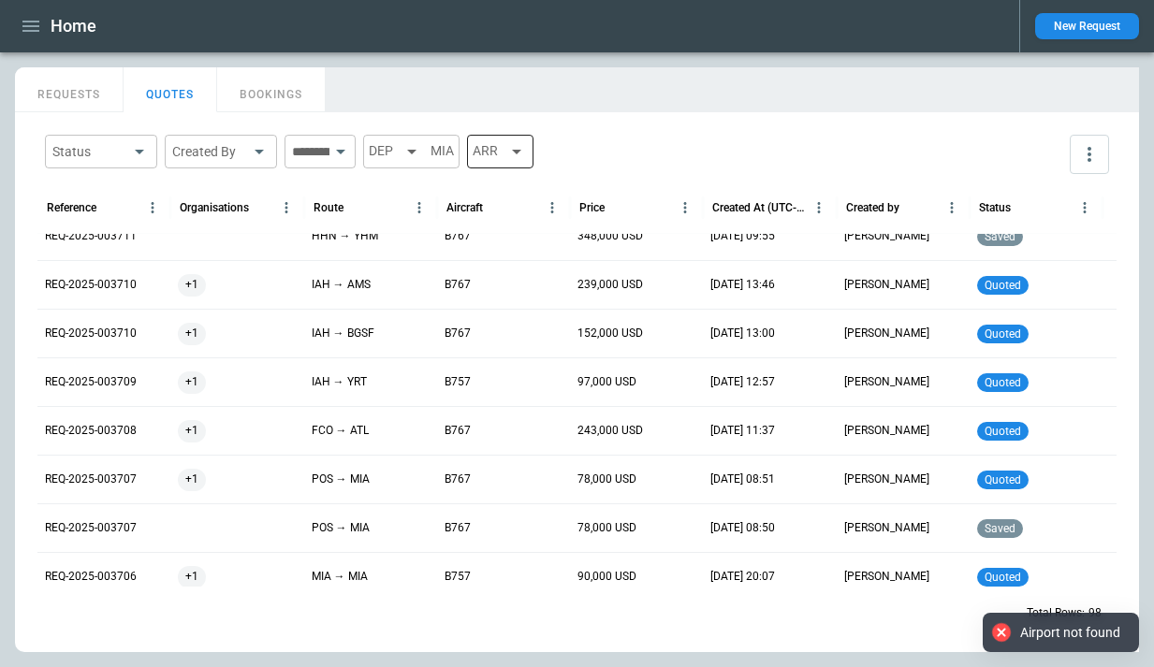 The image size is (1154, 667). Describe the element at coordinates (819, 208) in the screenshot. I see `button: Created At (UTC-04:00) column menu` at that location.